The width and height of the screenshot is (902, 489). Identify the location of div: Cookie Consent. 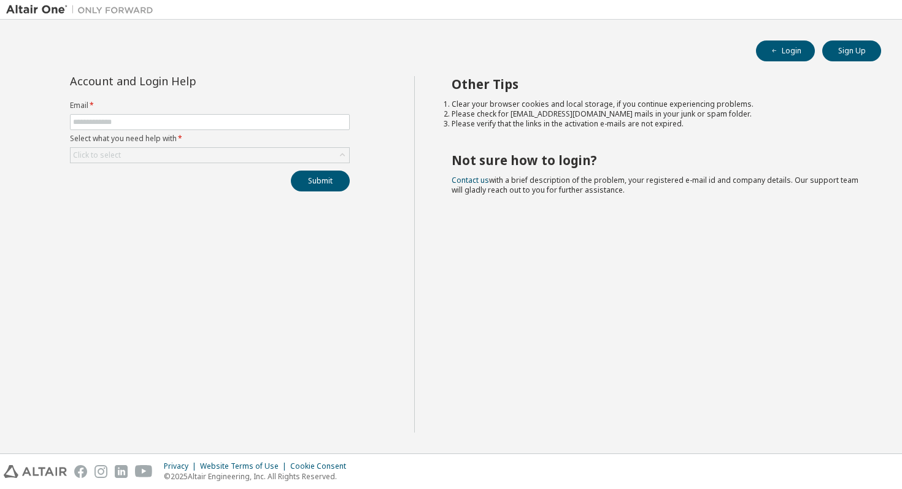
(321, 466).